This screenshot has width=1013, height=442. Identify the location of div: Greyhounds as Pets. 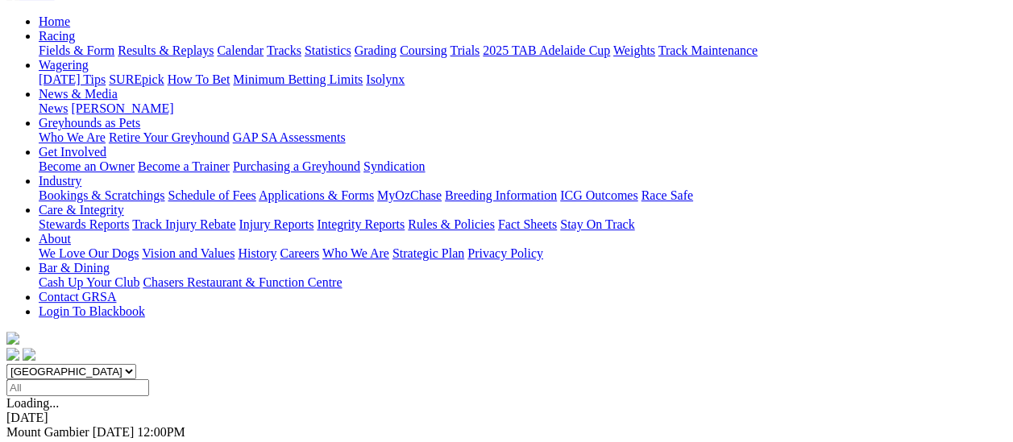
(522, 138).